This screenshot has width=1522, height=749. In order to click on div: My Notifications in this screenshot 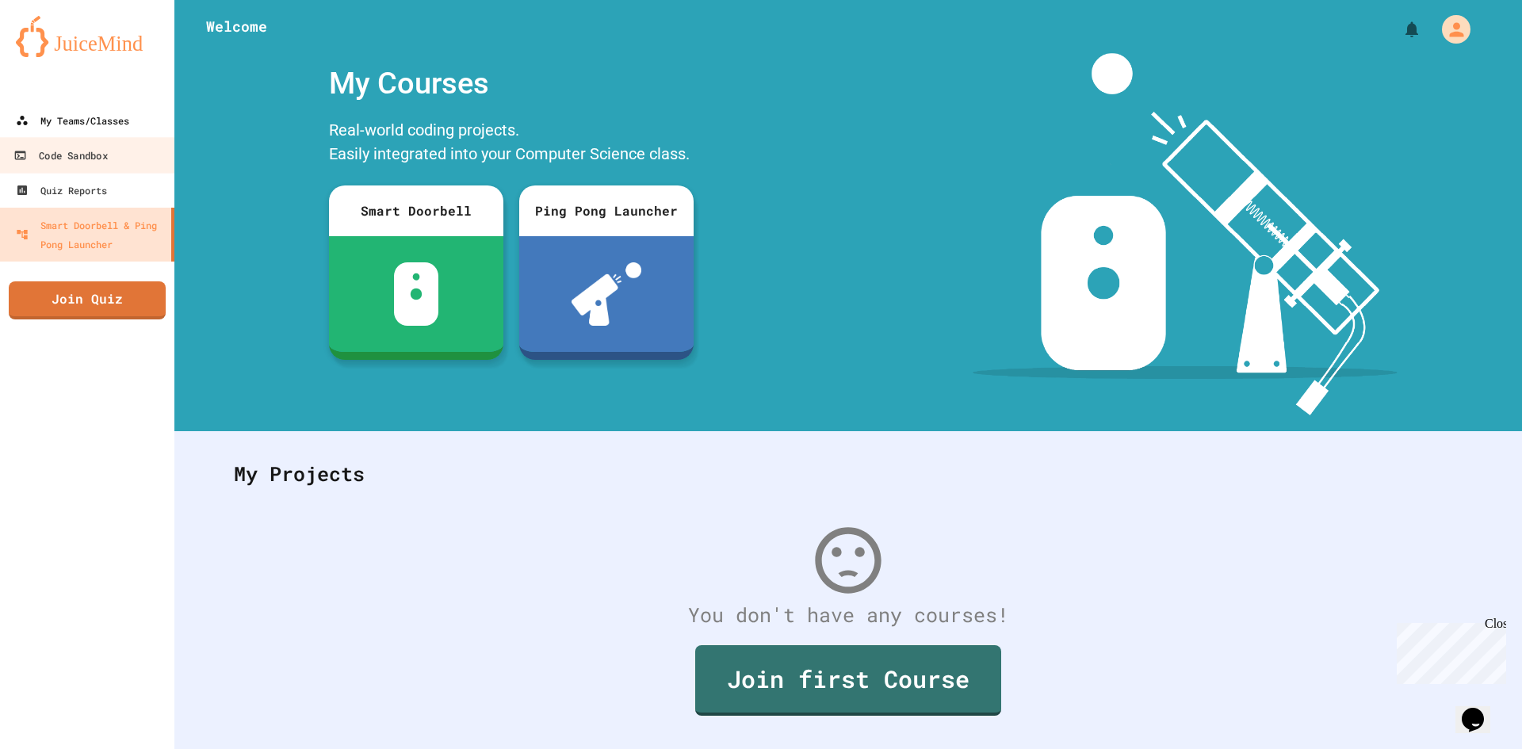, I will do `click(1399, 29)`.